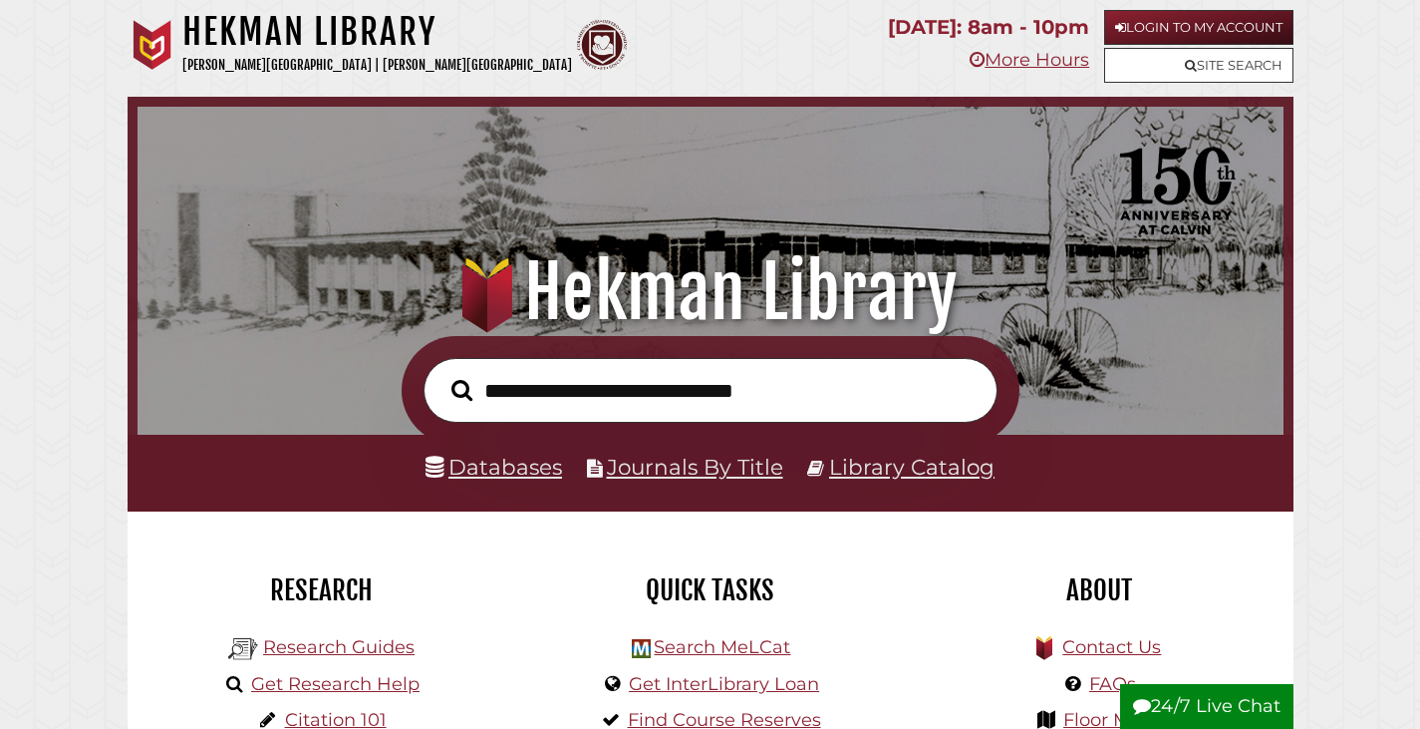 The height and width of the screenshot is (729, 1420). What do you see at coordinates (912, 467) in the screenshot?
I see `a: Library Catalog` at bounding box center [912, 467].